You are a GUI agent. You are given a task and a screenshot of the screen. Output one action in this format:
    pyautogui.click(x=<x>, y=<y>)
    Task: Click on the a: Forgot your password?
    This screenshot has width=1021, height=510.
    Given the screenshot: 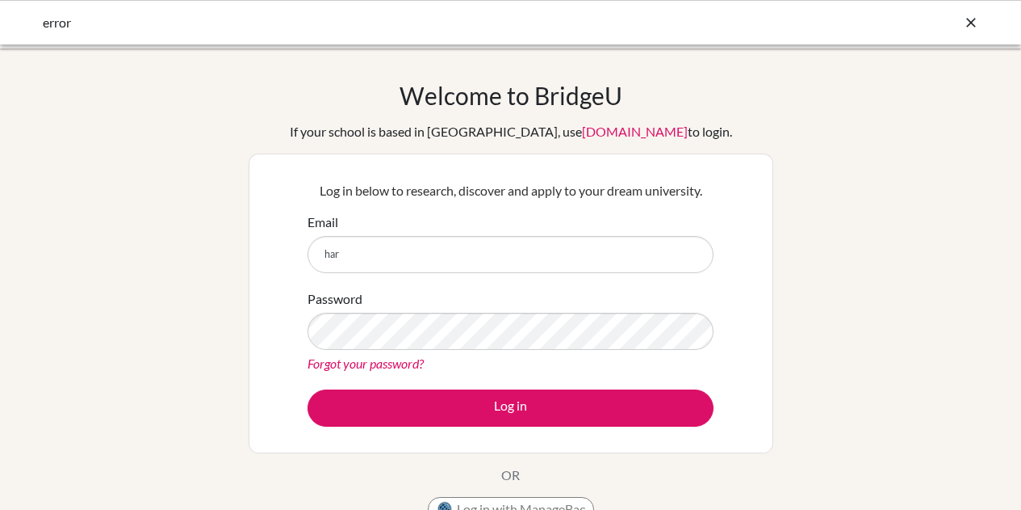 What is the action you would take?
    pyautogui.click(x=366, y=363)
    